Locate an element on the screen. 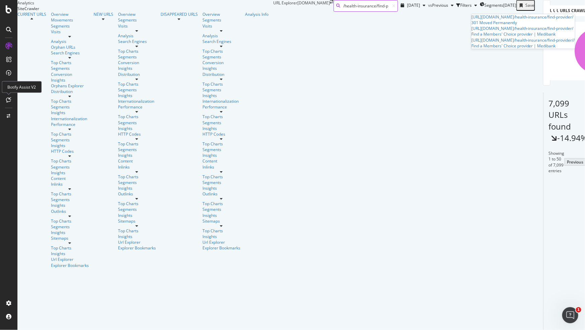 The image size is (585, 330). div: Orphans Explorer is located at coordinates (70, 86).